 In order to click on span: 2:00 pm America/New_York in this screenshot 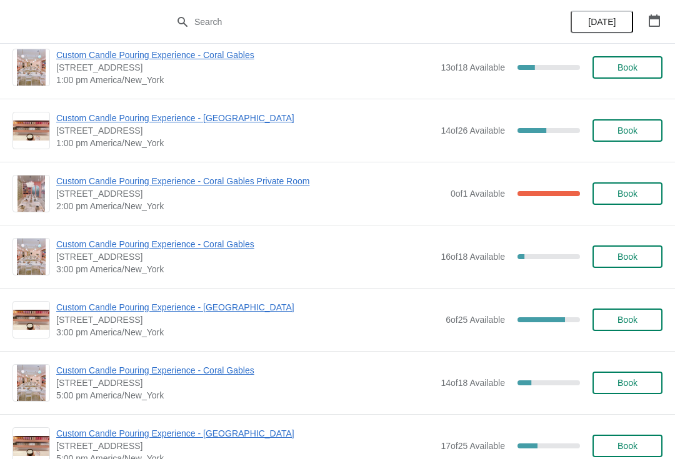, I will do `click(250, 206)`.